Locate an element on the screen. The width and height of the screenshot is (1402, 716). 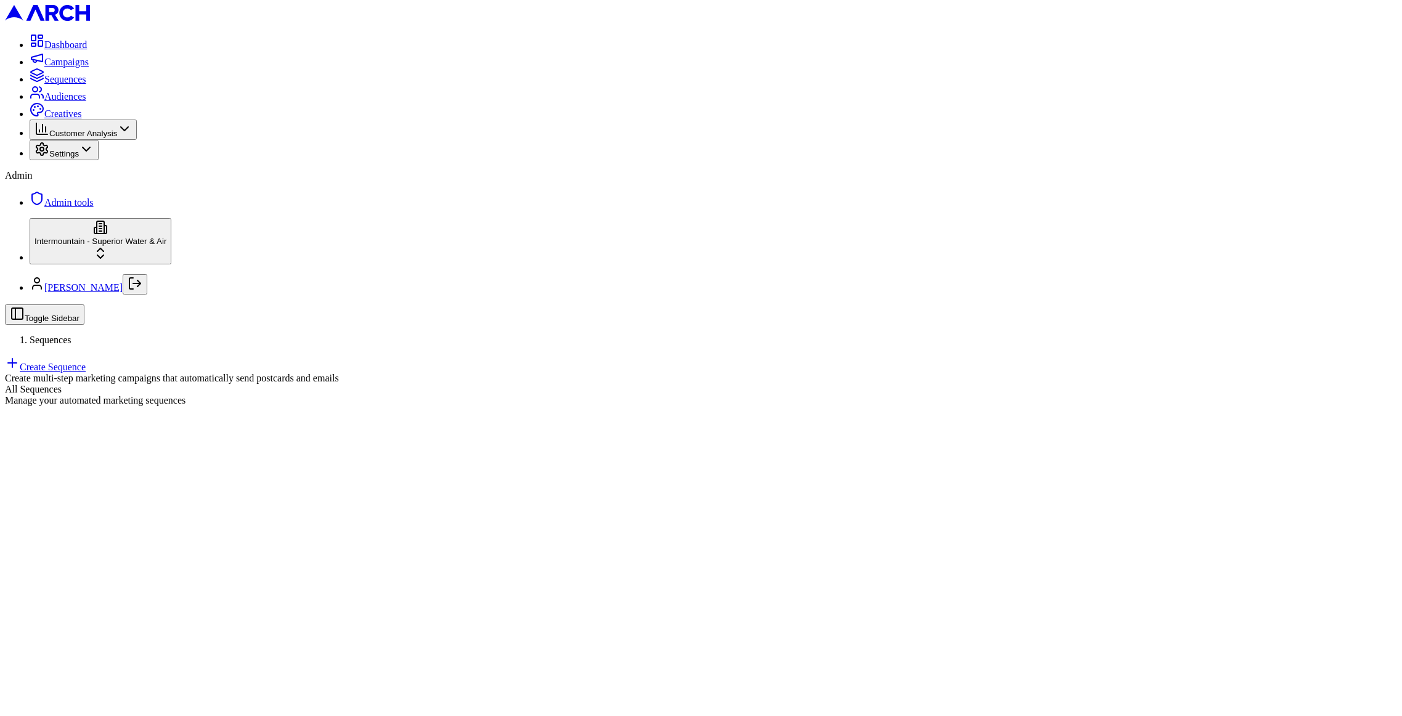
span: Toggle Sidebar is located at coordinates (52, 318).